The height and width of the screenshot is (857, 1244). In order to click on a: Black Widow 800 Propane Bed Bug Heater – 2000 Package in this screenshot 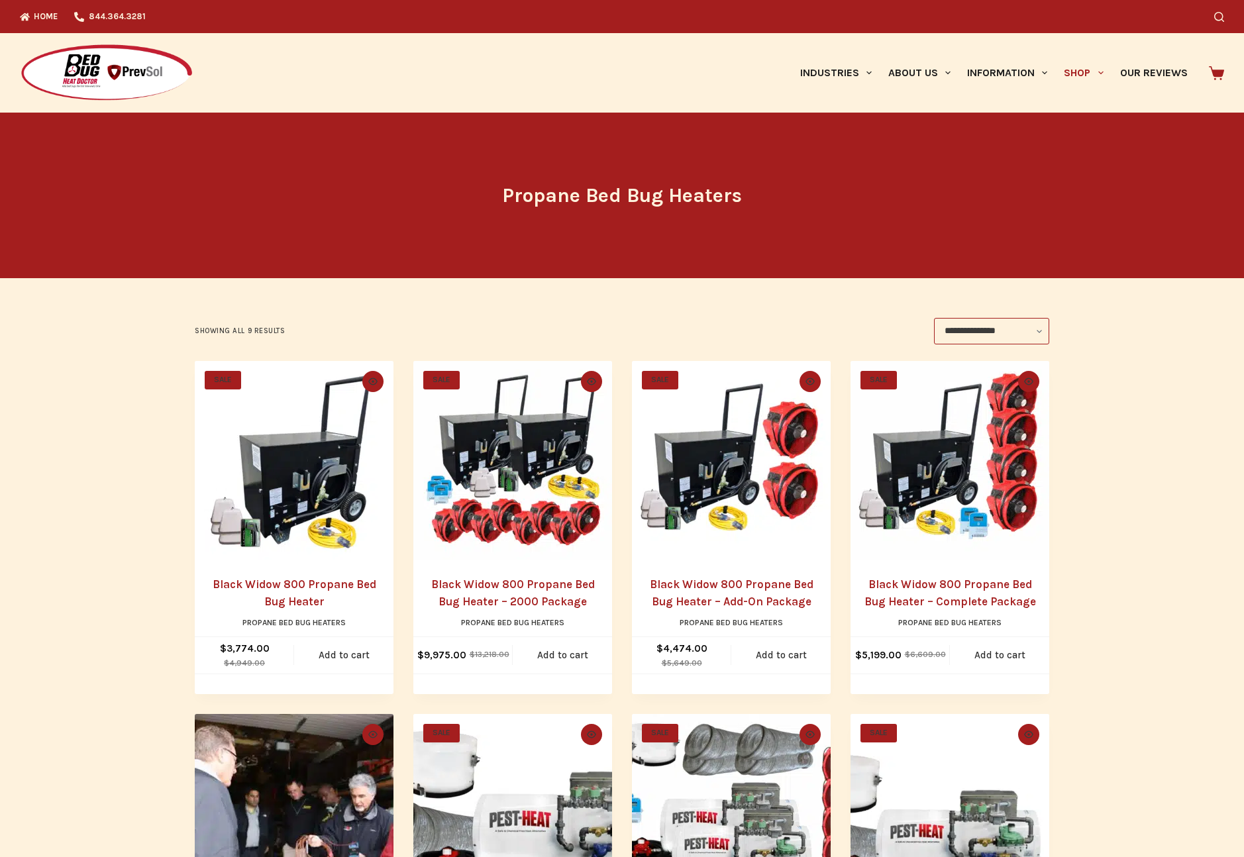, I will do `click(513, 593)`.